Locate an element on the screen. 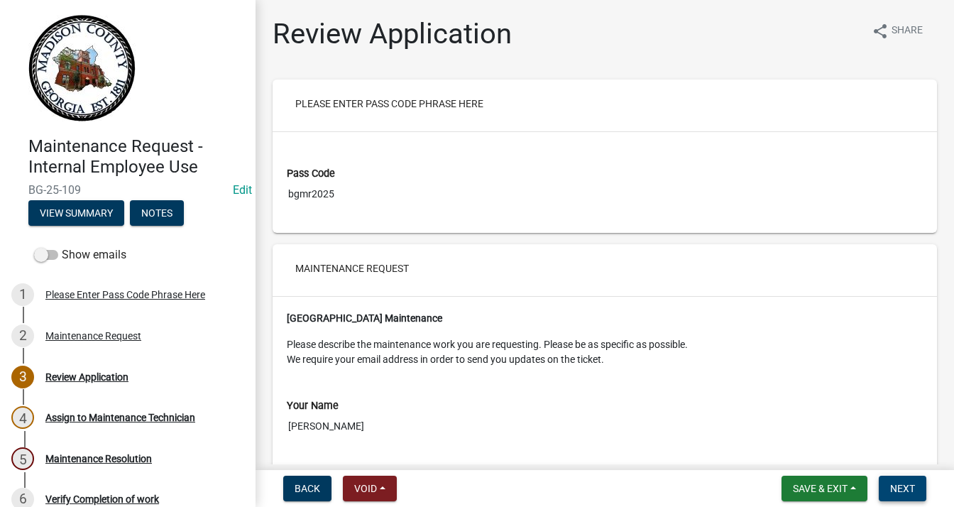 The image size is (954, 507). span: Back is located at coordinates (307, 488).